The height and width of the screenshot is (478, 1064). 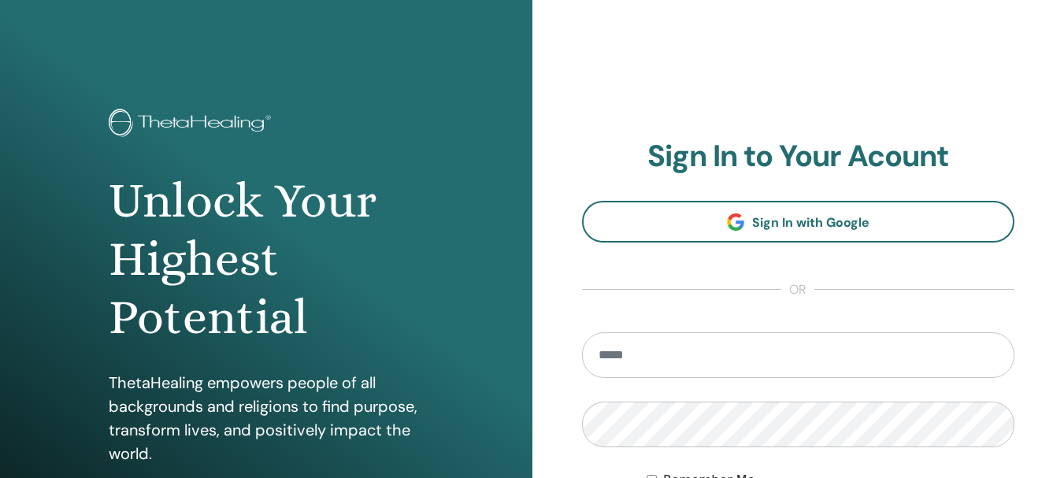 I want to click on h2: Sign In to Your Acount, so click(x=798, y=157).